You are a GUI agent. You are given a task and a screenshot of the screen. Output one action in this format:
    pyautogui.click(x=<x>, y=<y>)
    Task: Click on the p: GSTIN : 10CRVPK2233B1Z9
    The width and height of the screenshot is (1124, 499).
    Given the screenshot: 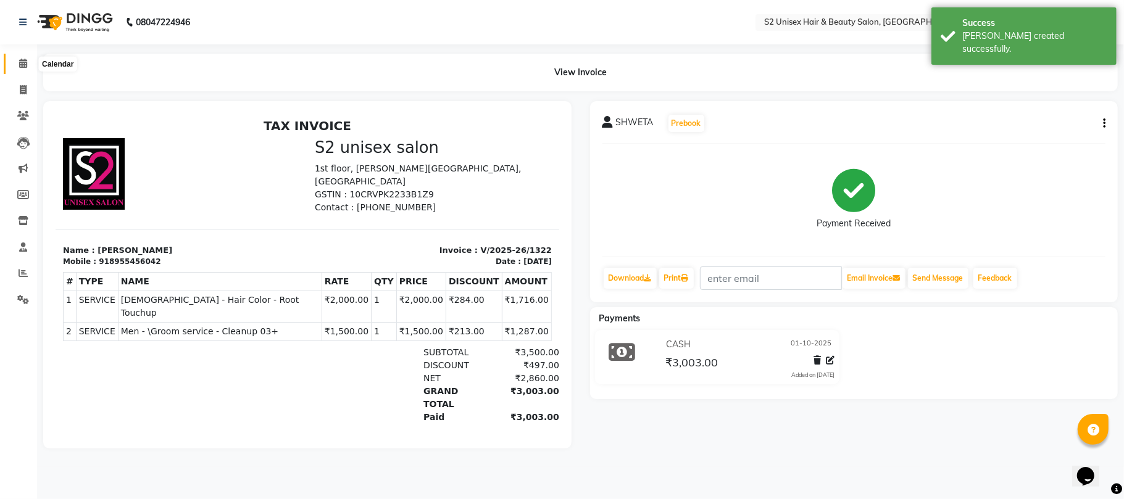 What is the action you would take?
    pyautogui.click(x=378, y=81)
    